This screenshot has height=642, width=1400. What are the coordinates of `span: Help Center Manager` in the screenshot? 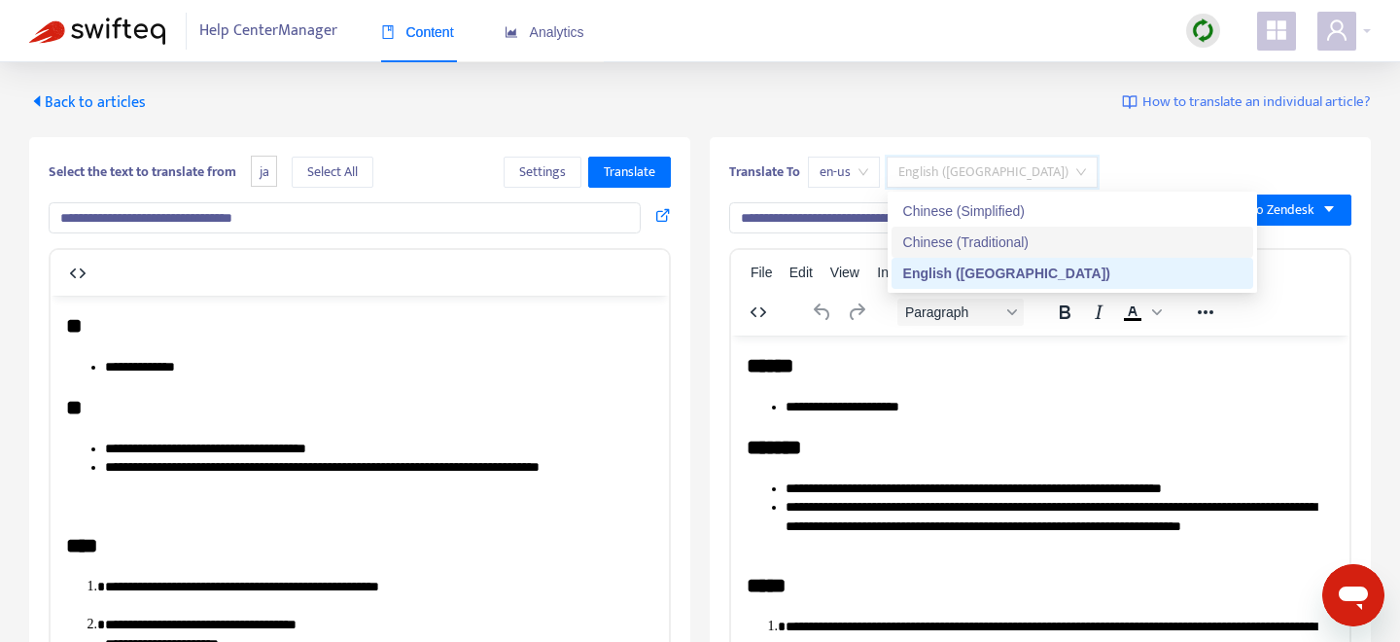 It's located at (268, 31).